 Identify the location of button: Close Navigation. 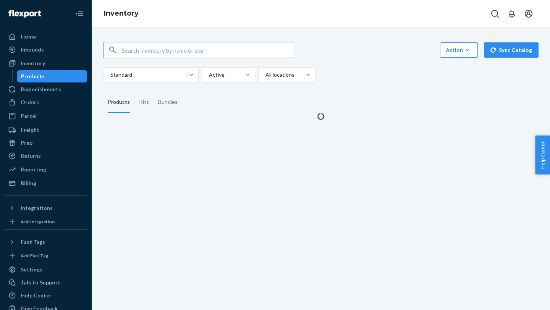
(79, 14).